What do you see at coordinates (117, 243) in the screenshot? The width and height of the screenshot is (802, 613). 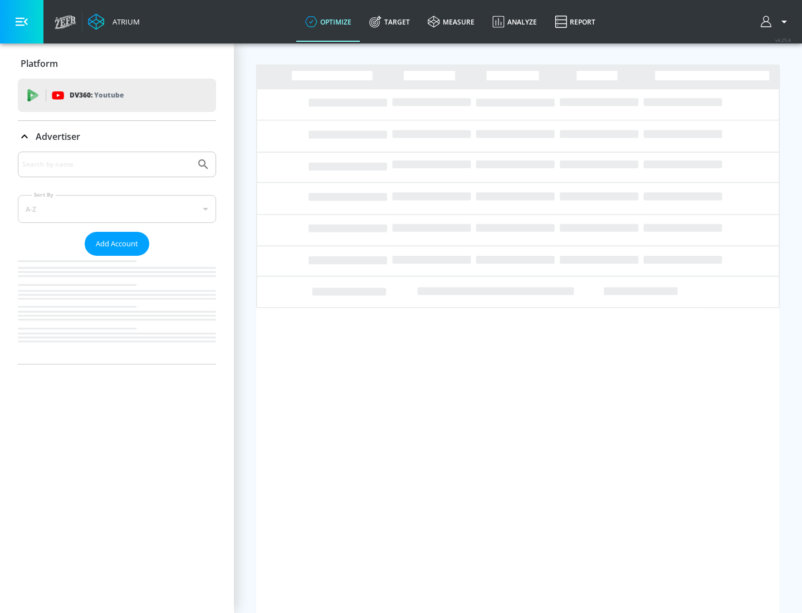 I see `span: Add Account` at bounding box center [117, 243].